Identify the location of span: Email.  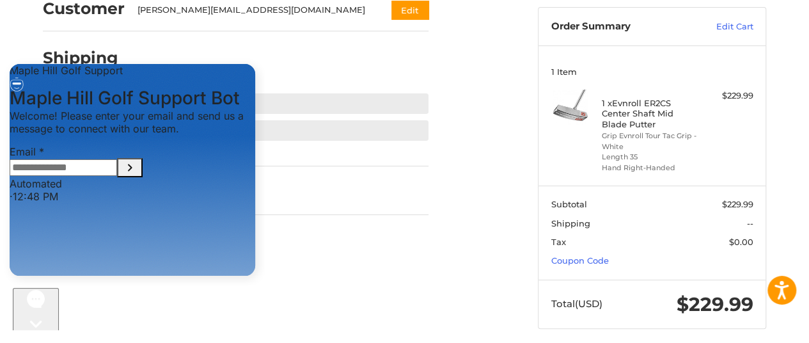
(27, 94).